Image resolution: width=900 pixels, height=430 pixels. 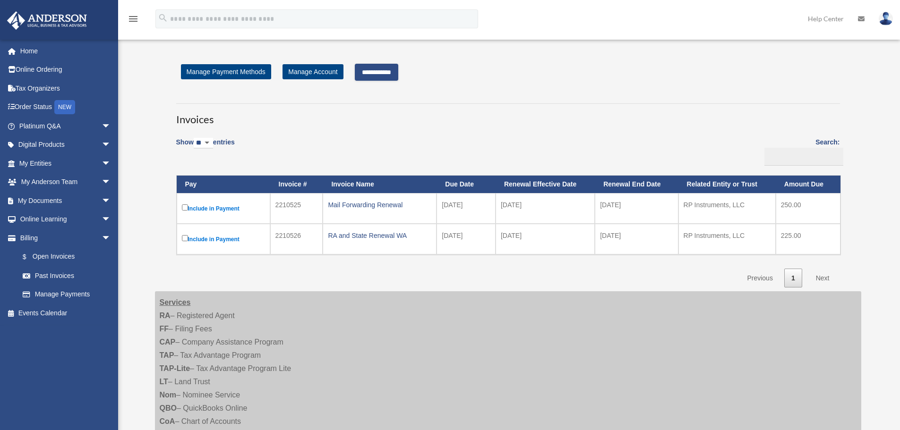 I want to click on img: User Pic, so click(x=885, y=18).